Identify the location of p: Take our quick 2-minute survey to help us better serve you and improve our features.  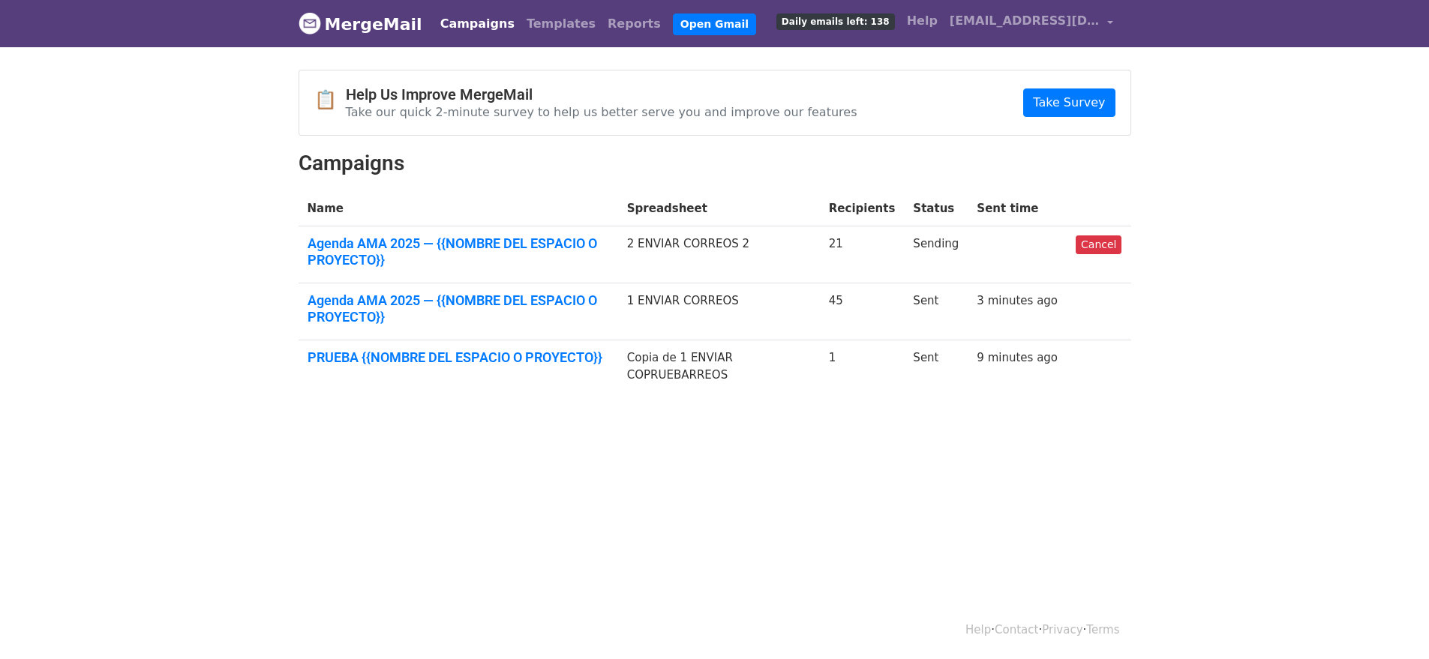
(601, 112).